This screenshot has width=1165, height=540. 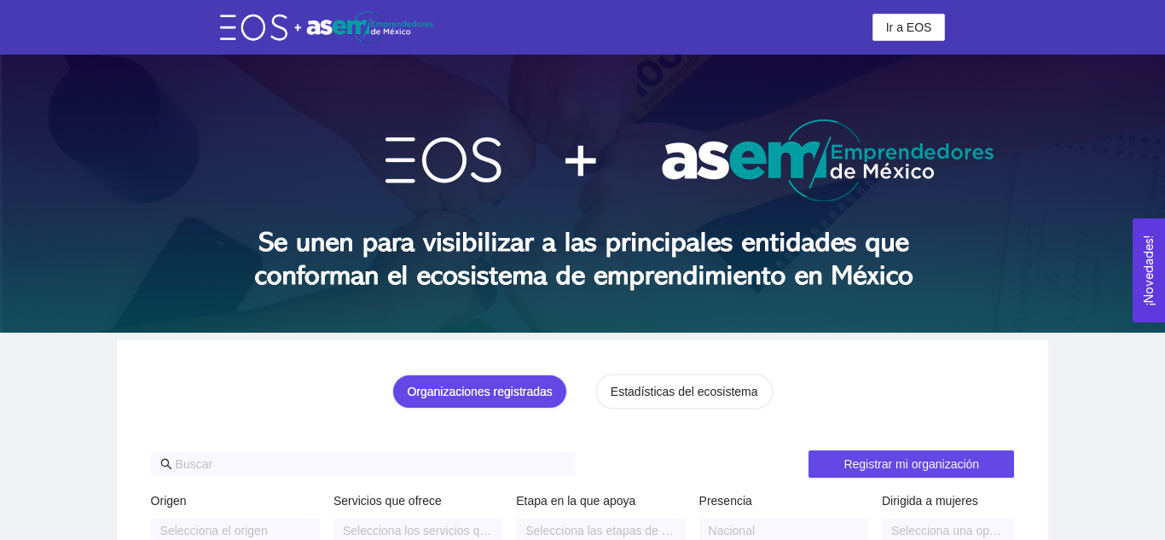 I want to click on span: search, so click(x=166, y=464).